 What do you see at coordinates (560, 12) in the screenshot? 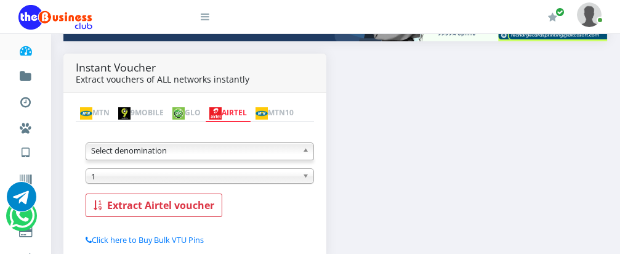
I see `span: Renew/Upgrade Subscription` at bounding box center [560, 12].